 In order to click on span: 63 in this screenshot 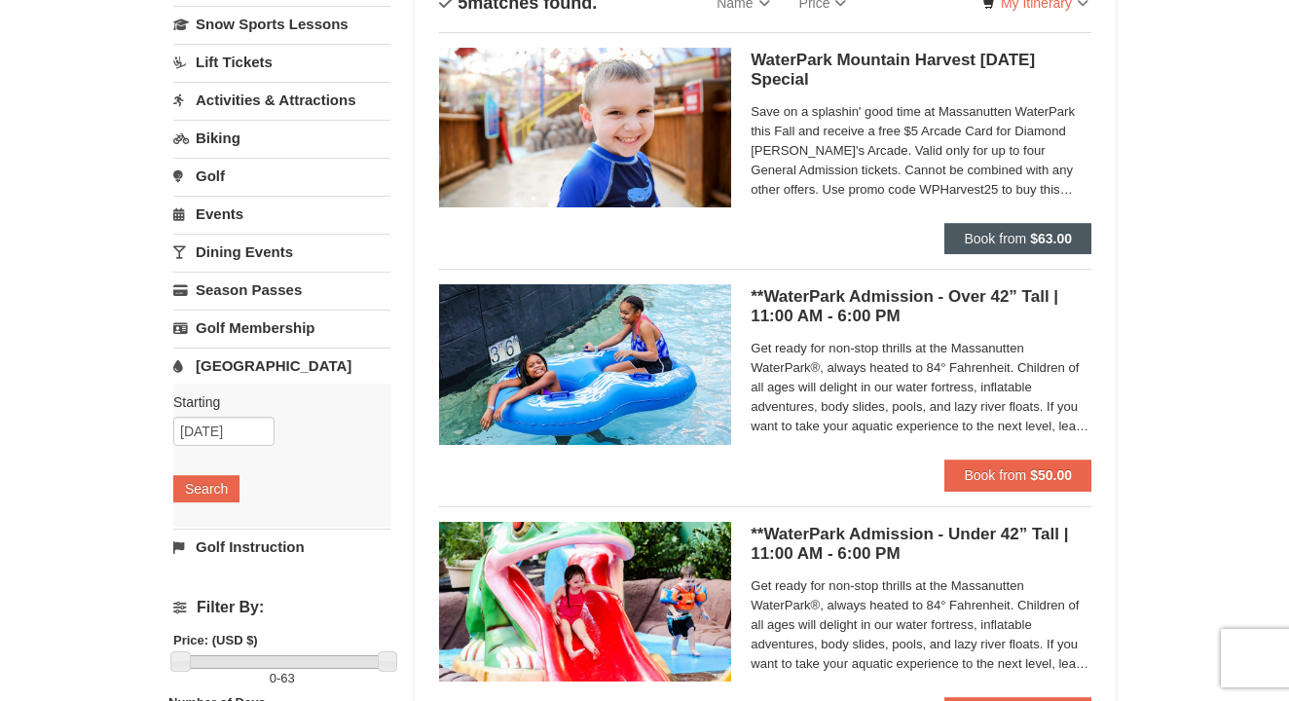, I will do `click(287, 678)`.